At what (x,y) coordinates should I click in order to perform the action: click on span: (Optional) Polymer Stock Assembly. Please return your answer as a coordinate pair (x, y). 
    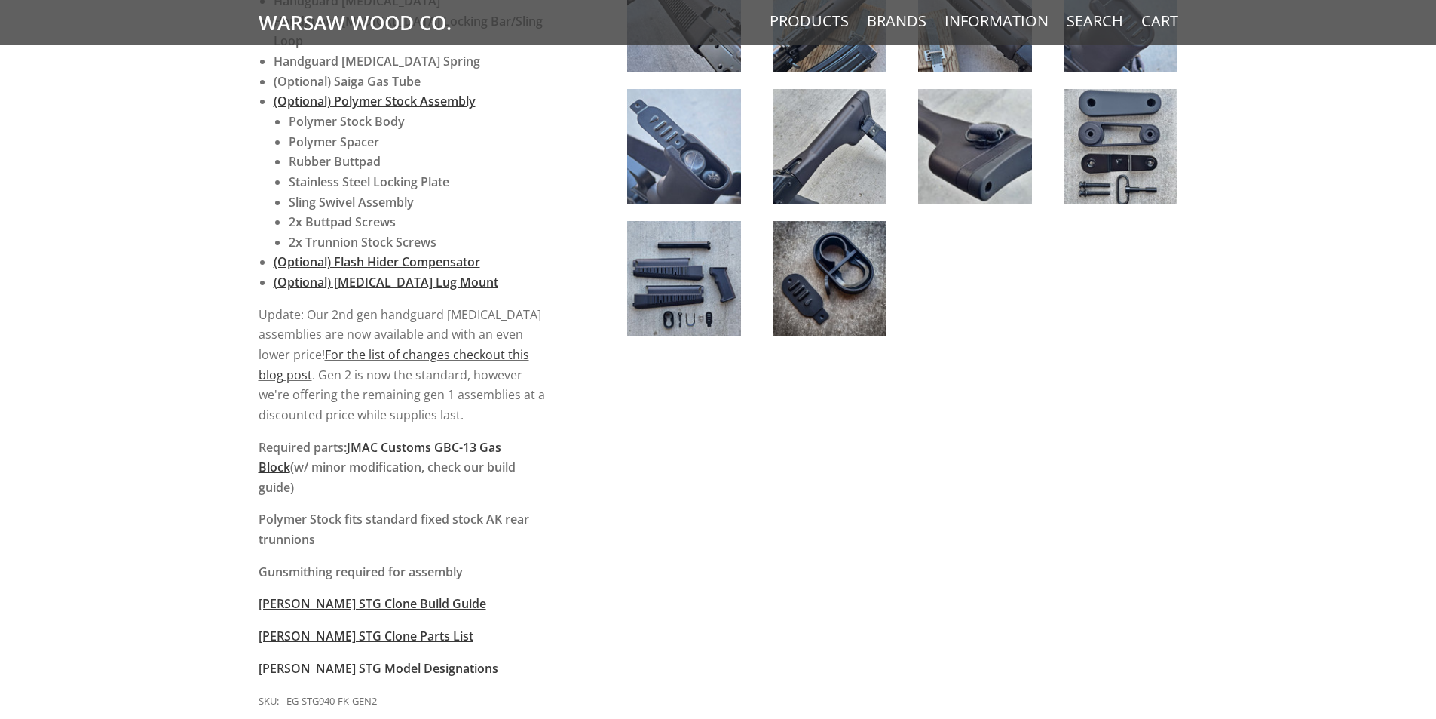
    Looking at the image, I should click on (375, 101).